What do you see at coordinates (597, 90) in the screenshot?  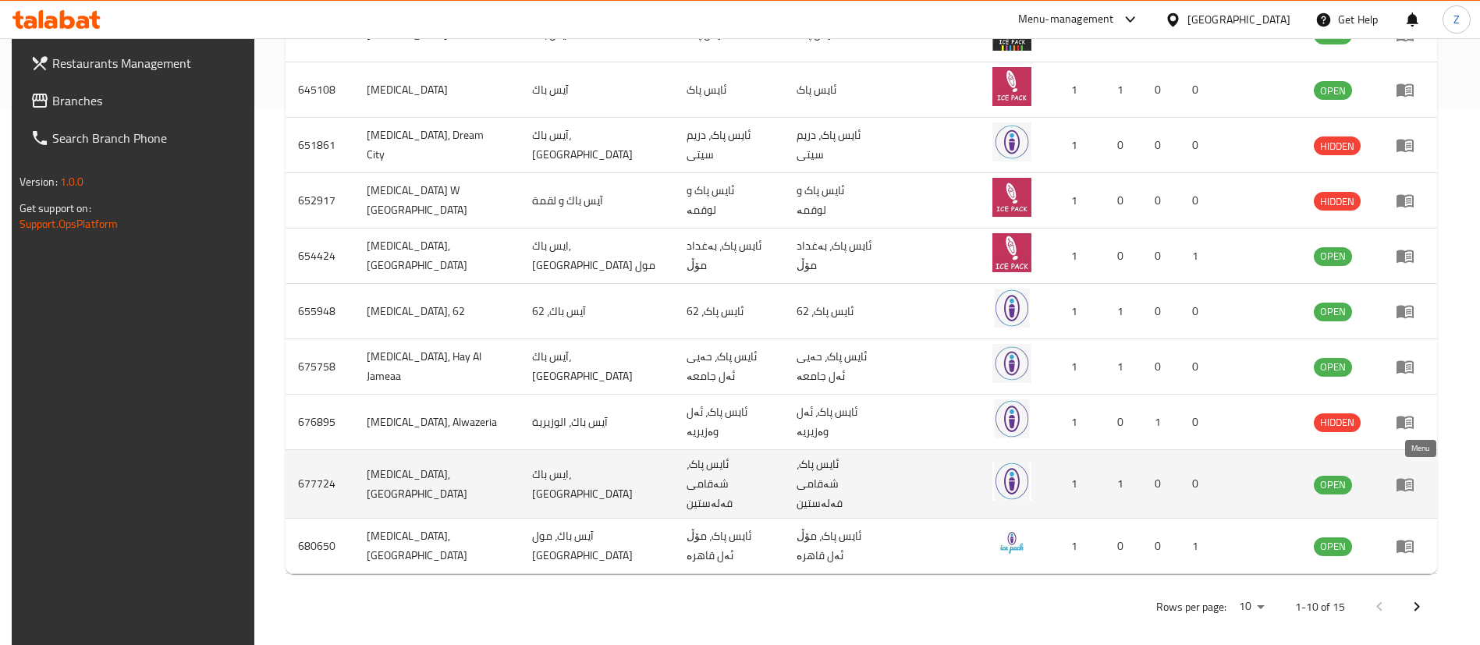 I see `td: آيس باك` at bounding box center [597, 90].